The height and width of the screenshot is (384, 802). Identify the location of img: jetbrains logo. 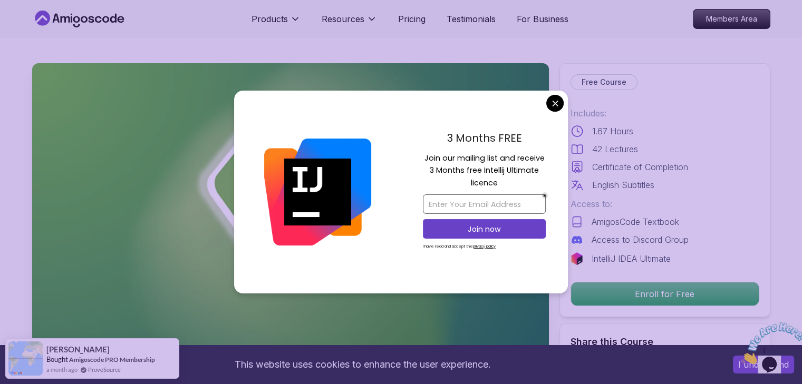
(577, 259).